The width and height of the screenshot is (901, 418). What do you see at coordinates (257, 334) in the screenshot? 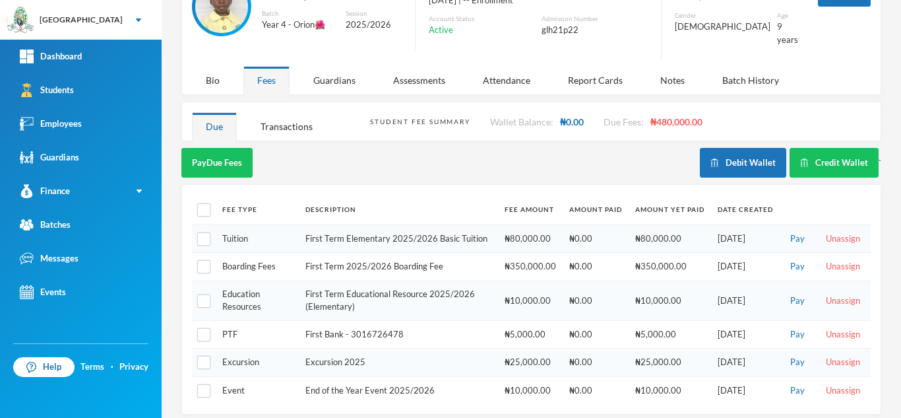
I see `td: PTF` at bounding box center [257, 334].